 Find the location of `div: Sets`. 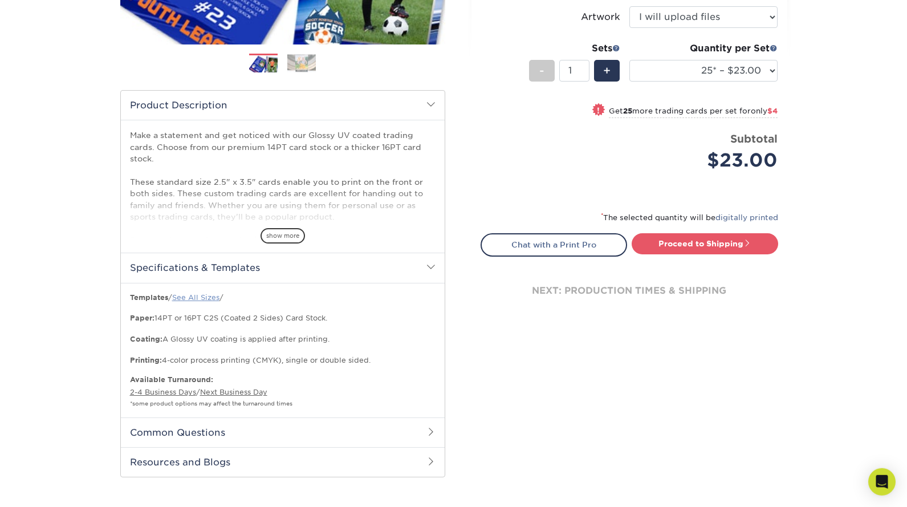

div: Sets is located at coordinates (575, 48).